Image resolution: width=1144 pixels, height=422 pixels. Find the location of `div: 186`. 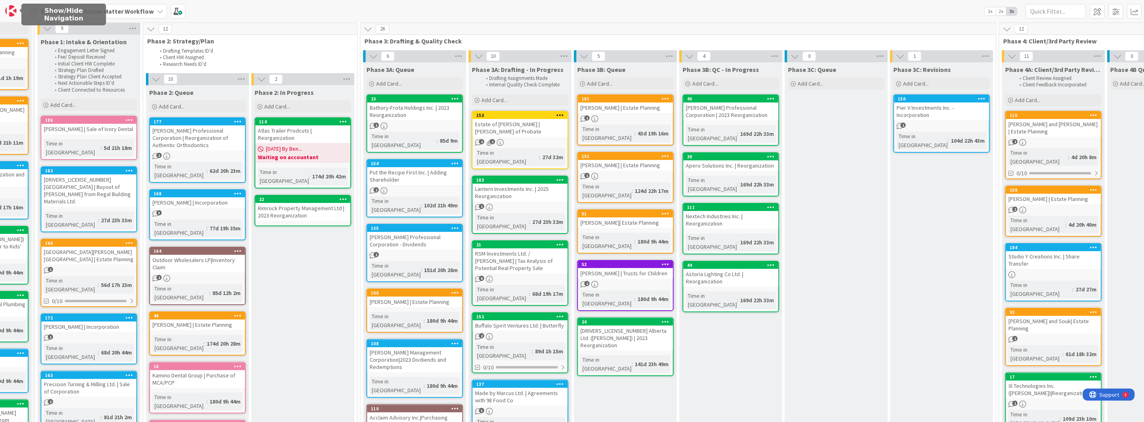

div: 186 is located at coordinates (91, 120).